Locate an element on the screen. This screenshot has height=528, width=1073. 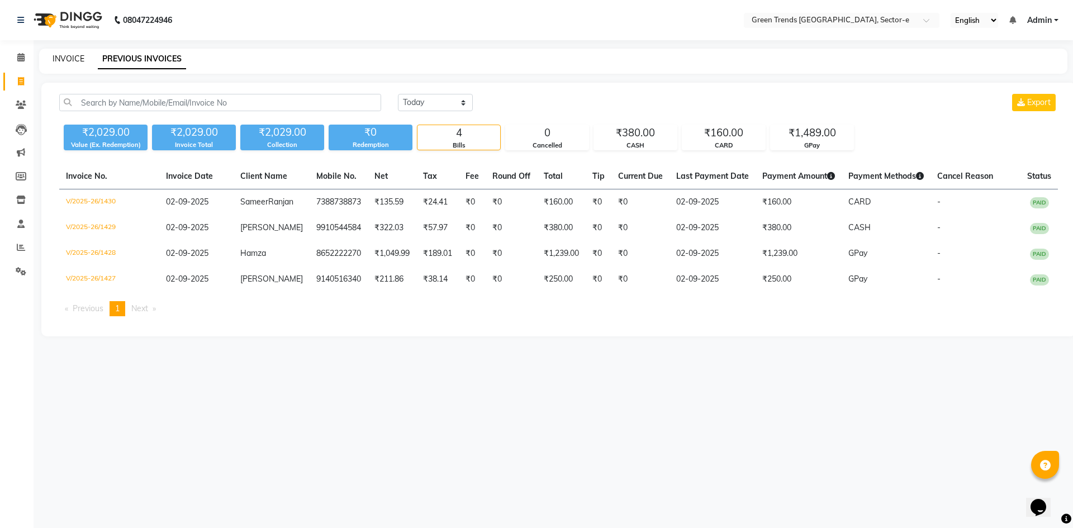
div: Redemption is located at coordinates (371, 145).